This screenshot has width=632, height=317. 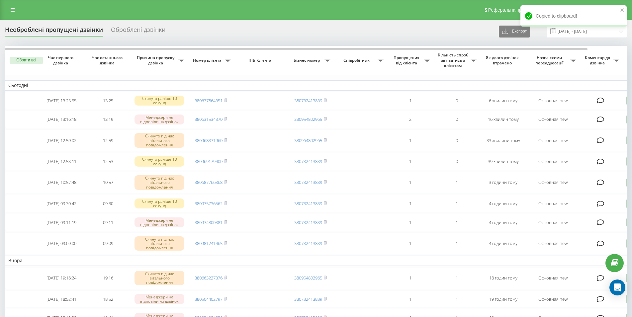 What do you see at coordinates (573, 16) in the screenshot?
I see `div: Copied to clipboard!` at bounding box center [573, 16].